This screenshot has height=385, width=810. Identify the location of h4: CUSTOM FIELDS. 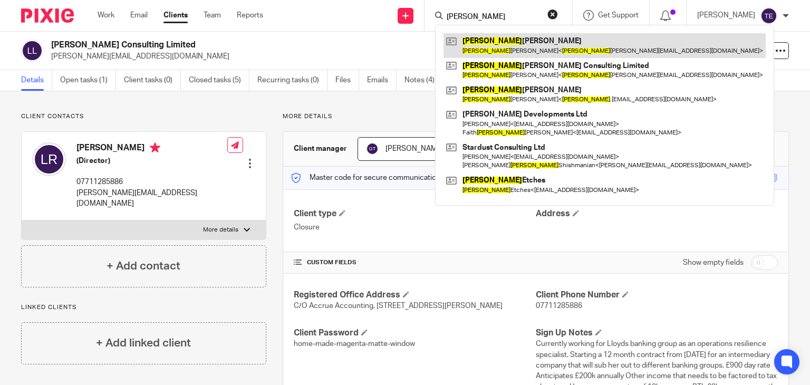
(414, 263).